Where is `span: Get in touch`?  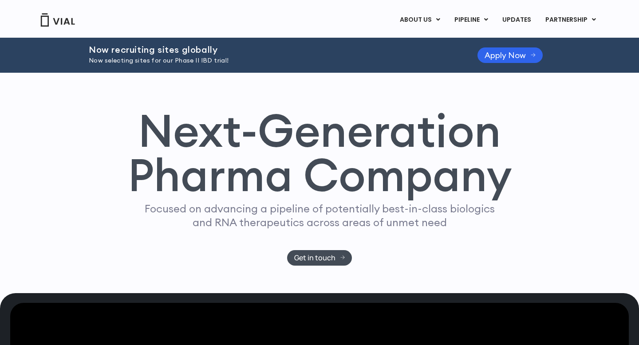 span: Get in touch is located at coordinates (314, 258).